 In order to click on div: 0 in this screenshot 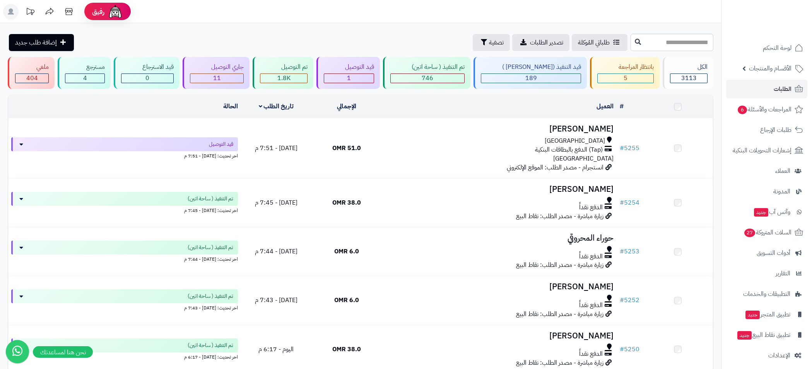, I will do `click(147, 78)`.